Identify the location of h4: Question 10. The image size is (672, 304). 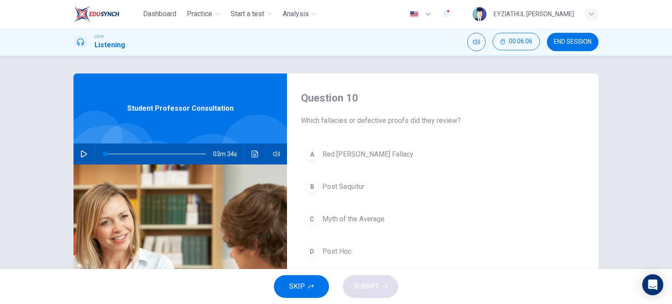
(443, 98).